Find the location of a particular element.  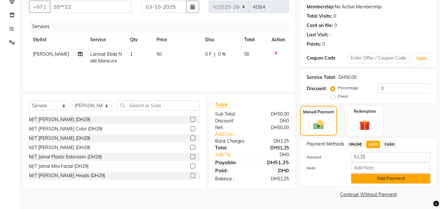

div: Services is located at coordinates (162, 26).